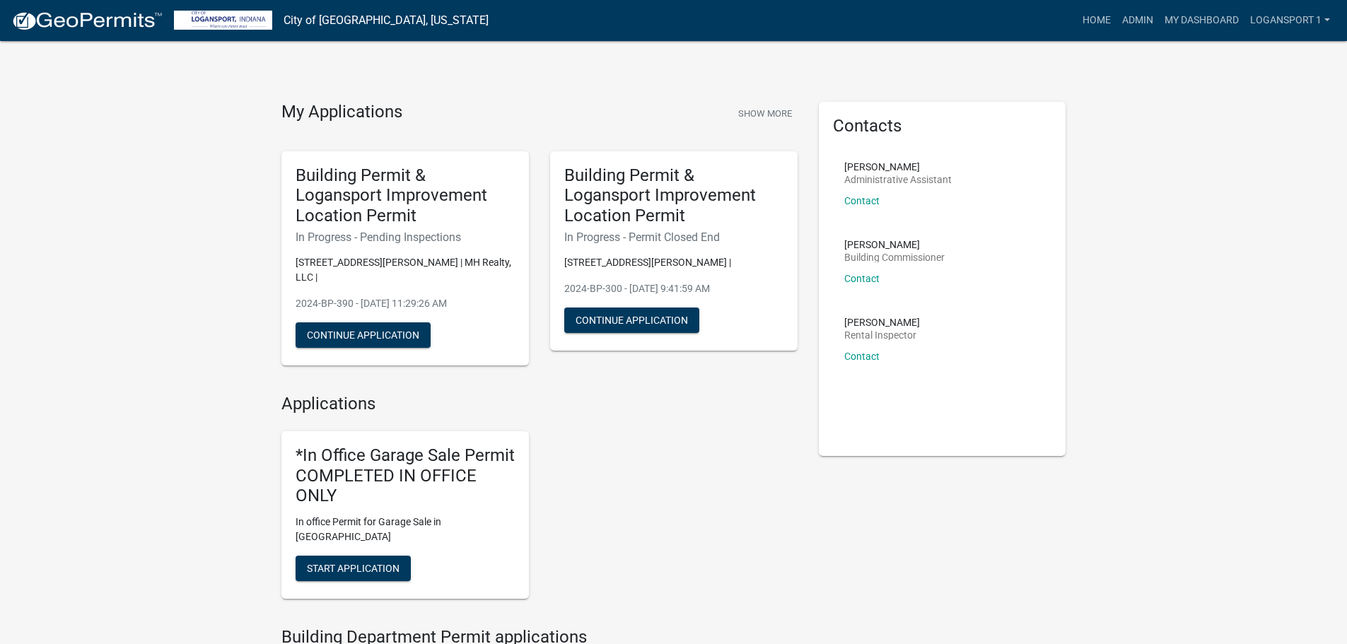 The width and height of the screenshot is (1347, 644). I want to click on img: City of Logansport, Indiana, so click(223, 20).